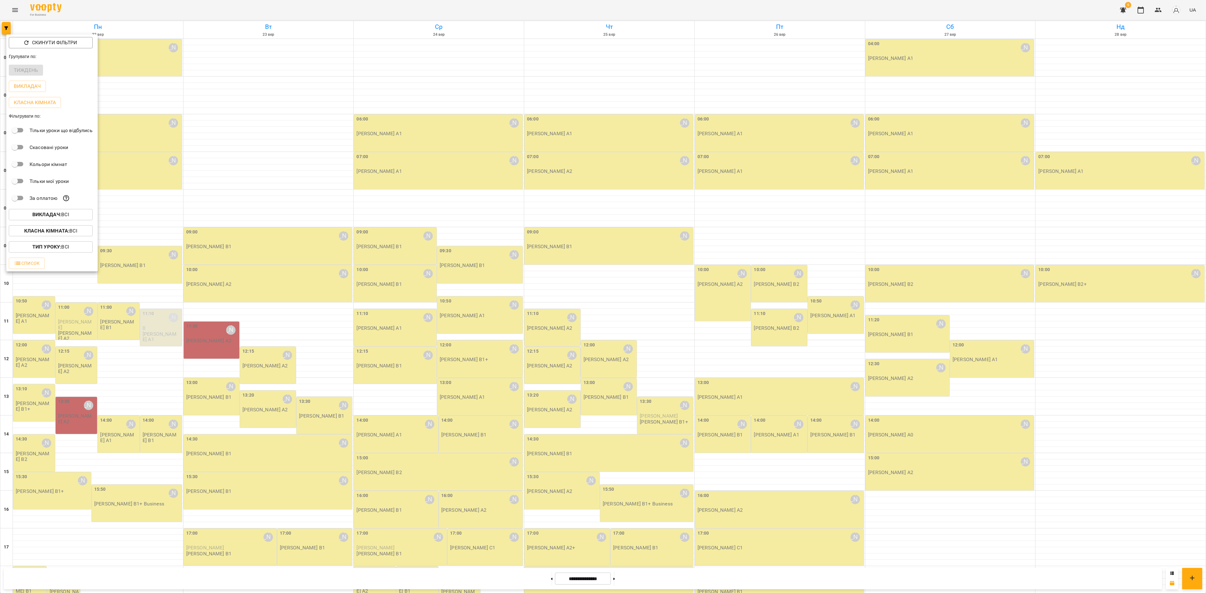 The width and height of the screenshot is (1206, 593). Describe the element at coordinates (35, 103) in the screenshot. I see `p: Класна кімната` at that location.